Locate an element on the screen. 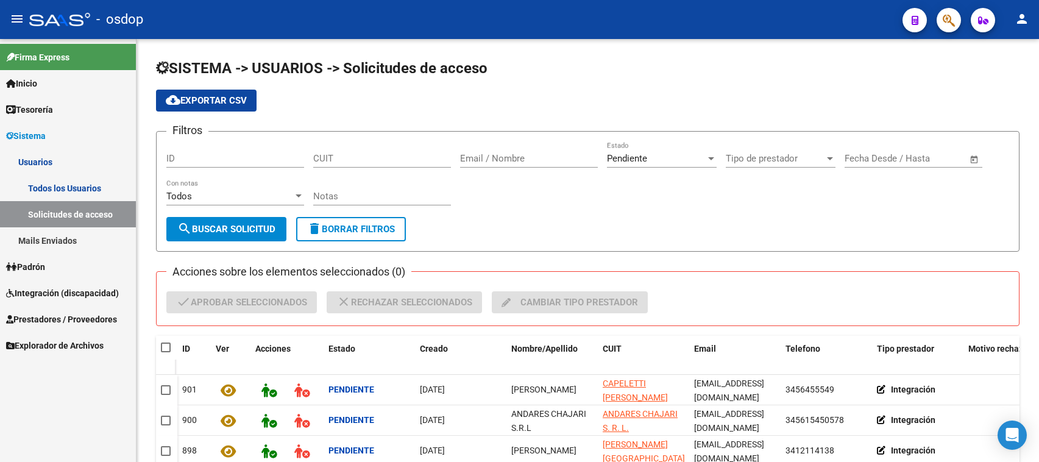 The height and width of the screenshot is (462, 1039). h3: Acciones sobre los elementos seleccionados (0) is located at coordinates (289, 272).